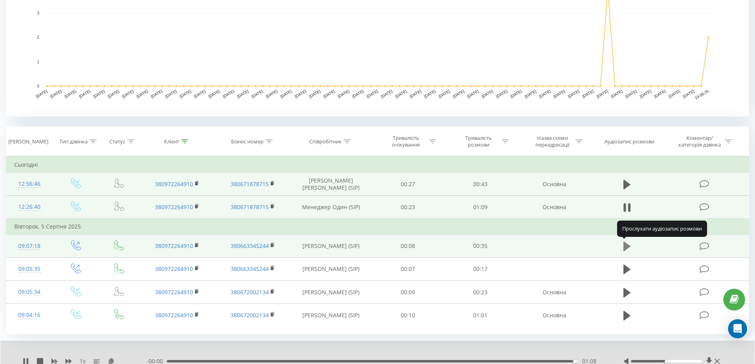  What do you see at coordinates (408, 184) in the screenshot?
I see `td: 00:27` at bounding box center [408, 184].